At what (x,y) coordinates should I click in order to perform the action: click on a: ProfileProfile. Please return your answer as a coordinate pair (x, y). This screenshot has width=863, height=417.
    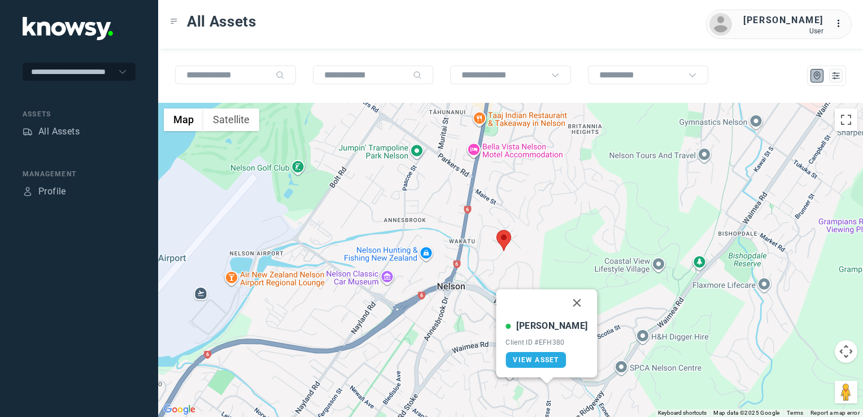
    Looking at the image, I should click on (44, 191).